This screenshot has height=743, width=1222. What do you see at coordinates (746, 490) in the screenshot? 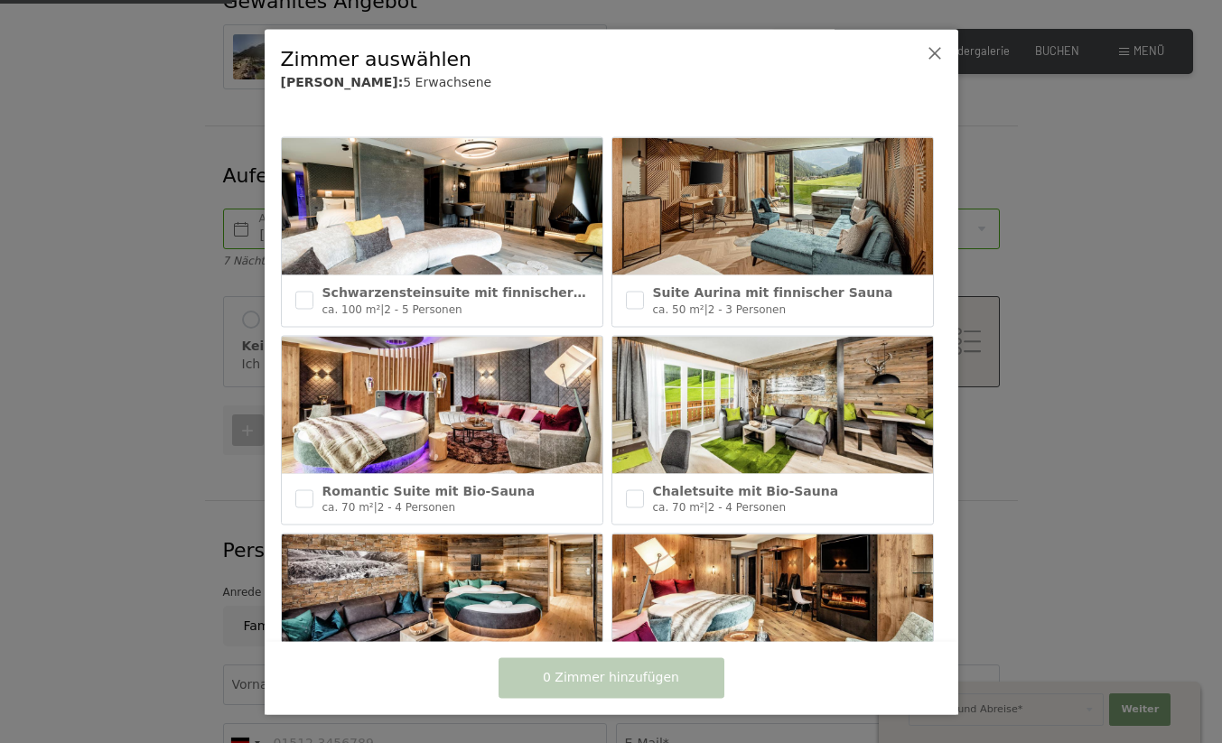
I see `span: Chaletsuite mit Bio-Sauna` at bounding box center [746, 490].